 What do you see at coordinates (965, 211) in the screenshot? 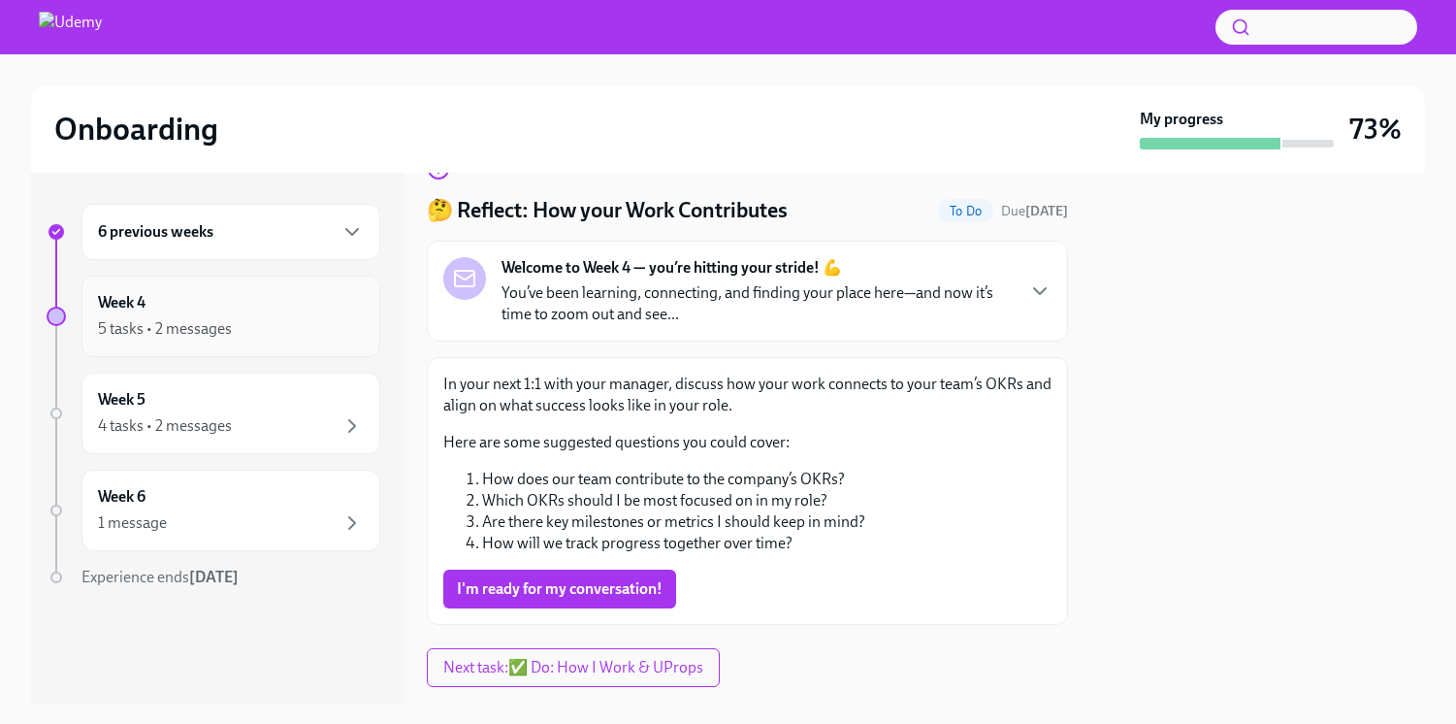
I see `span: To Do` at bounding box center [965, 211].